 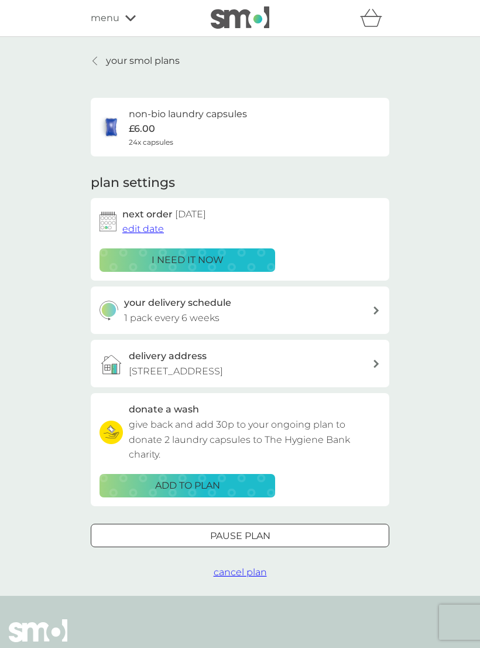 What do you see at coordinates (240, 536) in the screenshot?
I see `button: Pause plan` at bounding box center [240, 536].